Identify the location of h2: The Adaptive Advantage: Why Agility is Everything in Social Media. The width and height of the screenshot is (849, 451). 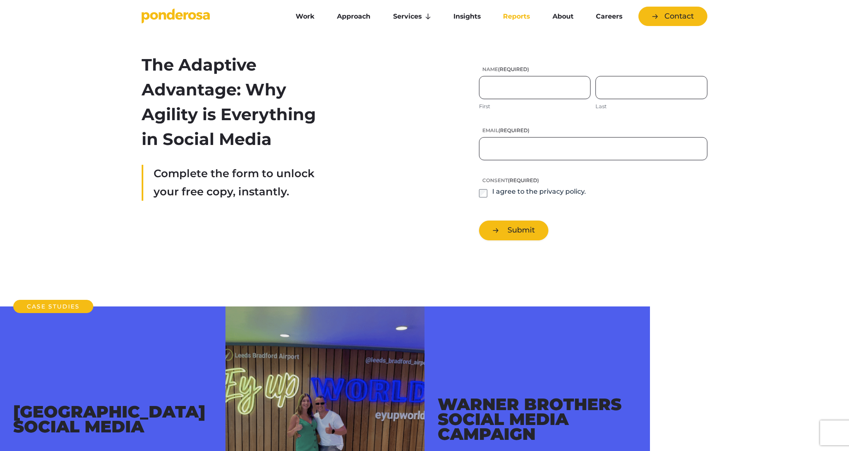
(232, 102).